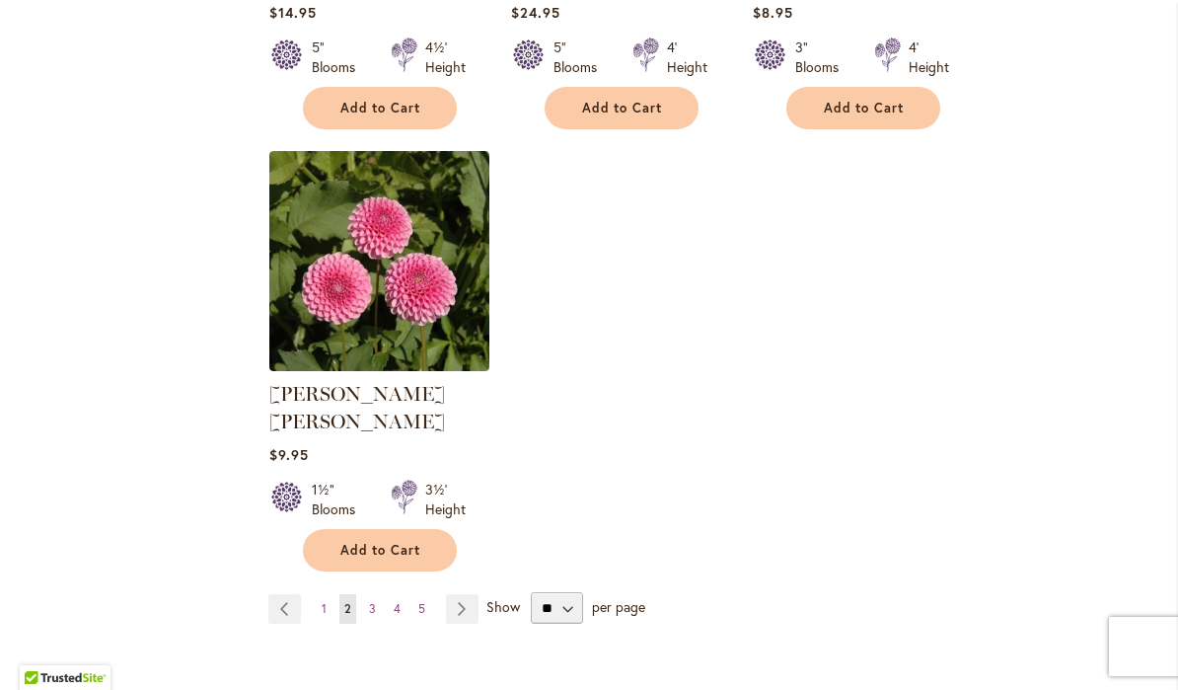 The height and width of the screenshot is (690, 1178). What do you see at coordinates (397, 609) in the screenshot?
I see `a: 4` at bounding box center [397, 609].